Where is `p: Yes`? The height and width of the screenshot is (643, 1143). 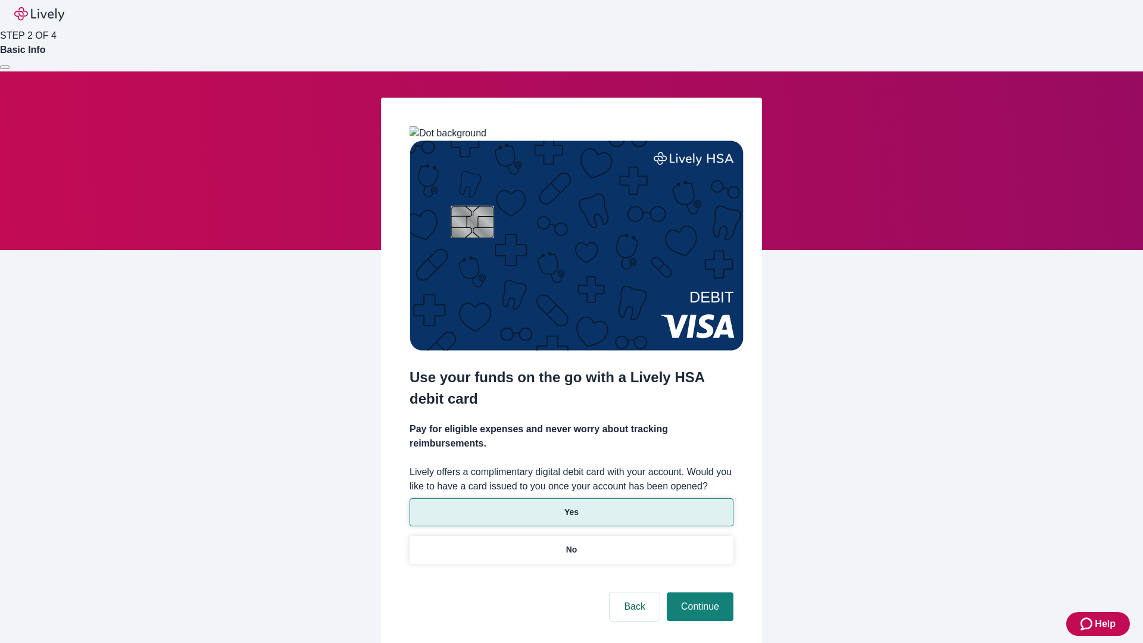 p: Yes is located at coordinates (572, 512).